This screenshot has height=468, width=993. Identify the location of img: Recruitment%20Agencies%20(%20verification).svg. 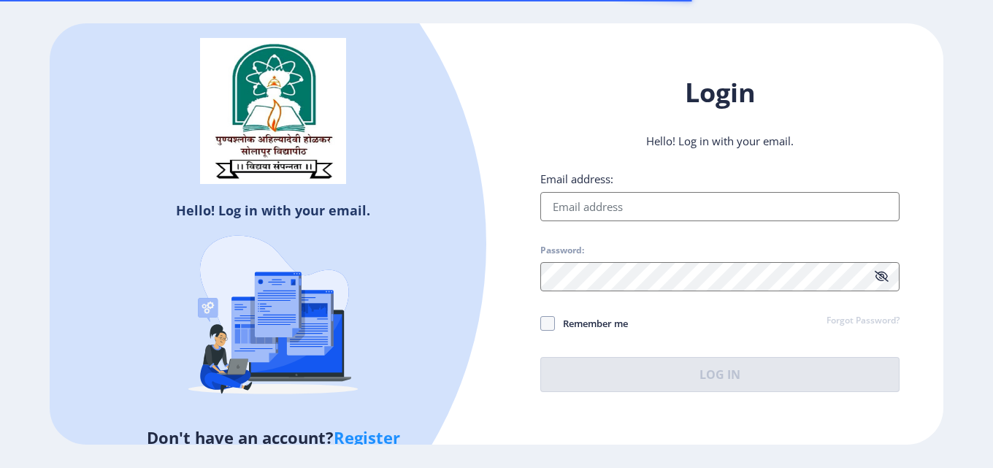
(273, 316).